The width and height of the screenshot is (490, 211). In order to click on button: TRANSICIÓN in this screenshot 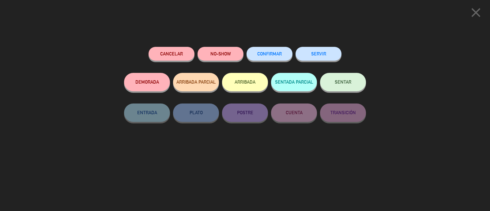, I will do `click(343, 113)`.